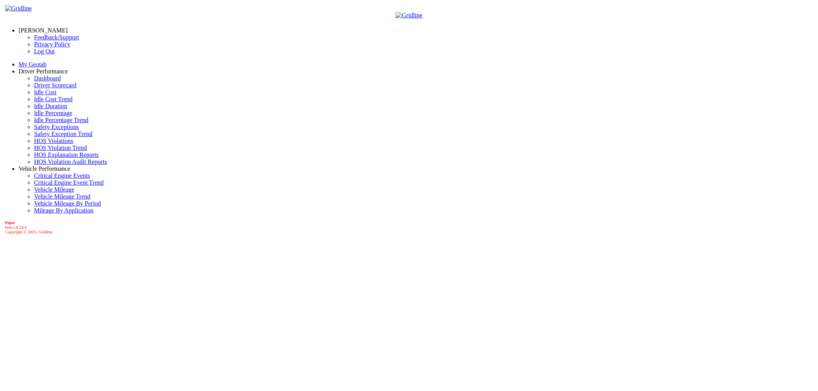 Image resolution: width=818 pixels, height=391 pixels. I want to click on a: Vehicle Mileage, so click(54, 189).